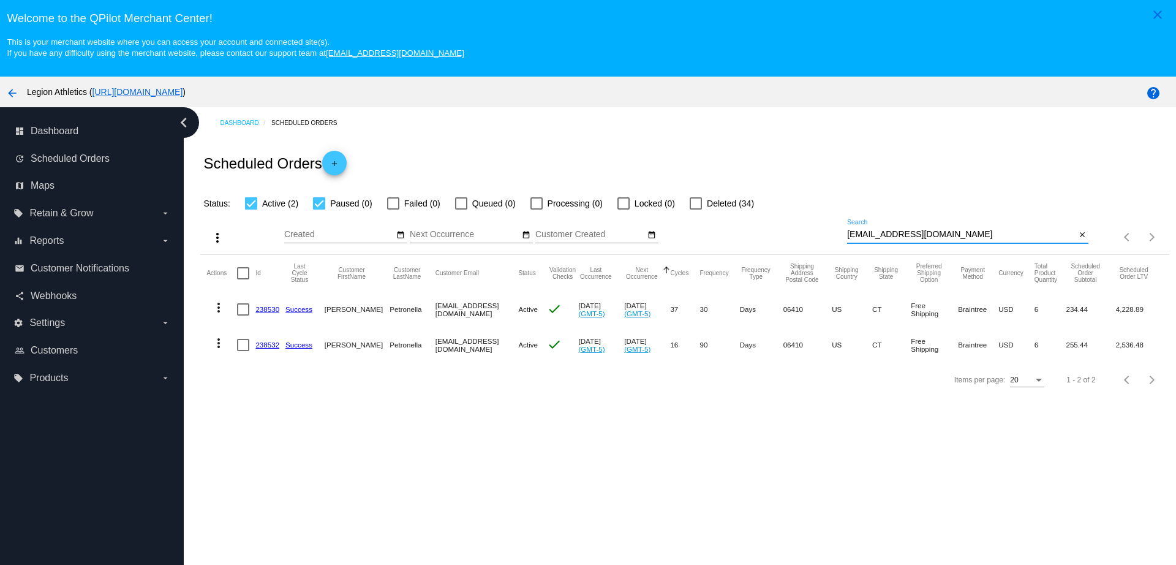  Describe the element at coordinates (93, 186) in the screenshot. I see `a: map Maps` at that location.